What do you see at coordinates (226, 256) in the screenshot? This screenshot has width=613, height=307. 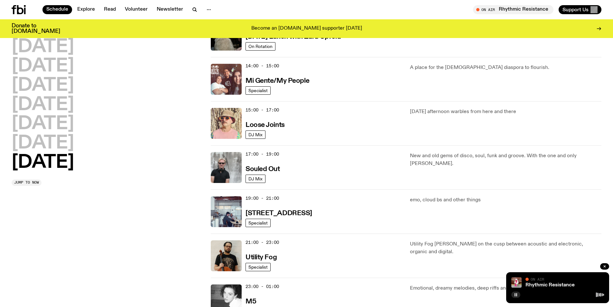 I see `a: Peter holds a cello, wearing a black graphic tee and glasses. He looks directly at the camera aga...` at bounding box center [226, 256].